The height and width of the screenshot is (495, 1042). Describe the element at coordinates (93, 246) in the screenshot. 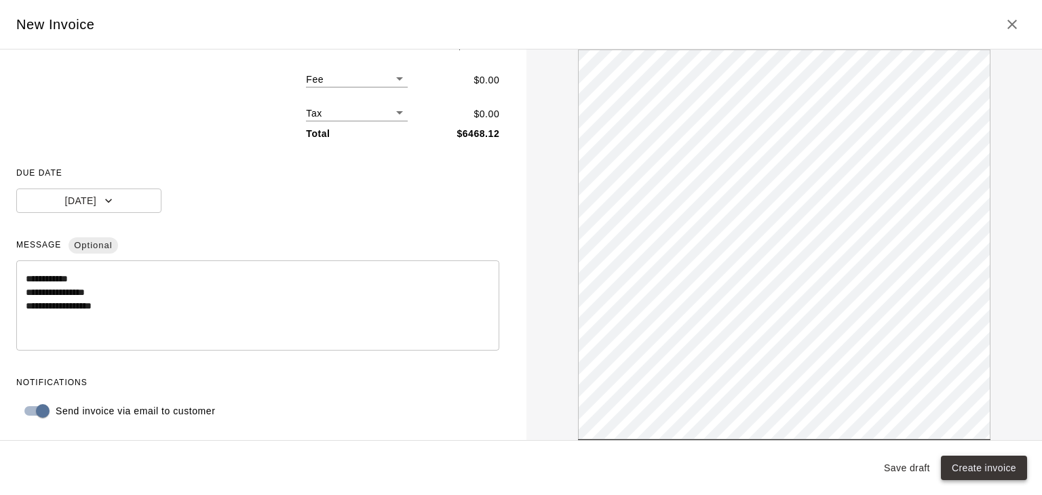

I see `span: Optional` at that location.